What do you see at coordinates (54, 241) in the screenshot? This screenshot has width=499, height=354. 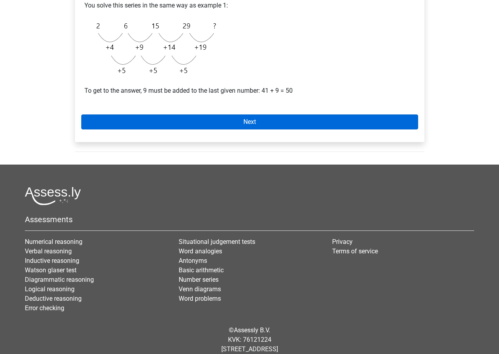 I see `a: Numerical reasoning` at bounding box center [54, 241].